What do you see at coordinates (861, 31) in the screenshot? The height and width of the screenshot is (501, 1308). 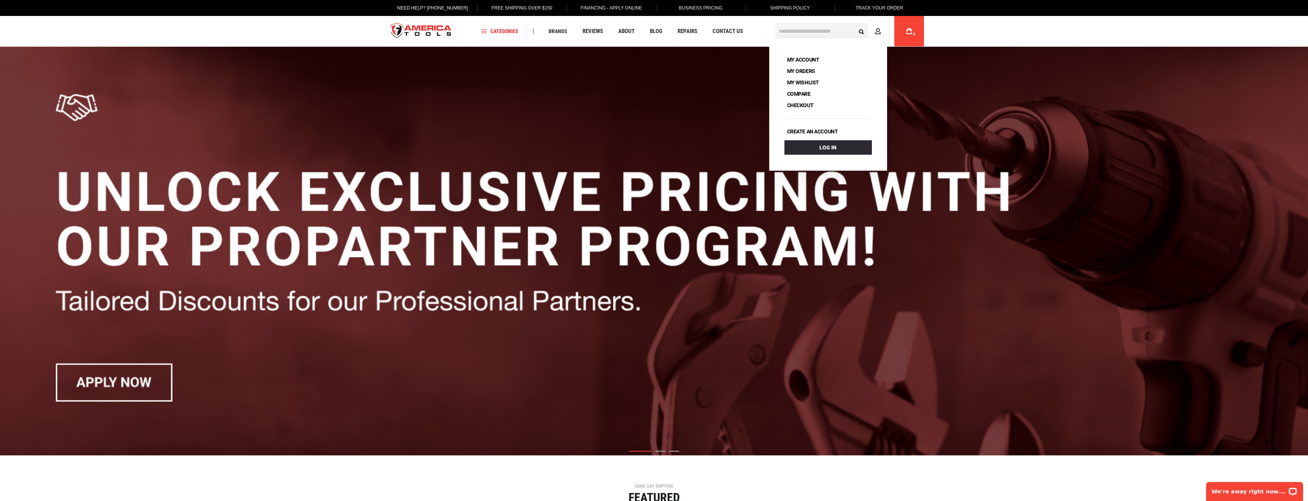 I see `button: Search` at bounding box center [861, 31].